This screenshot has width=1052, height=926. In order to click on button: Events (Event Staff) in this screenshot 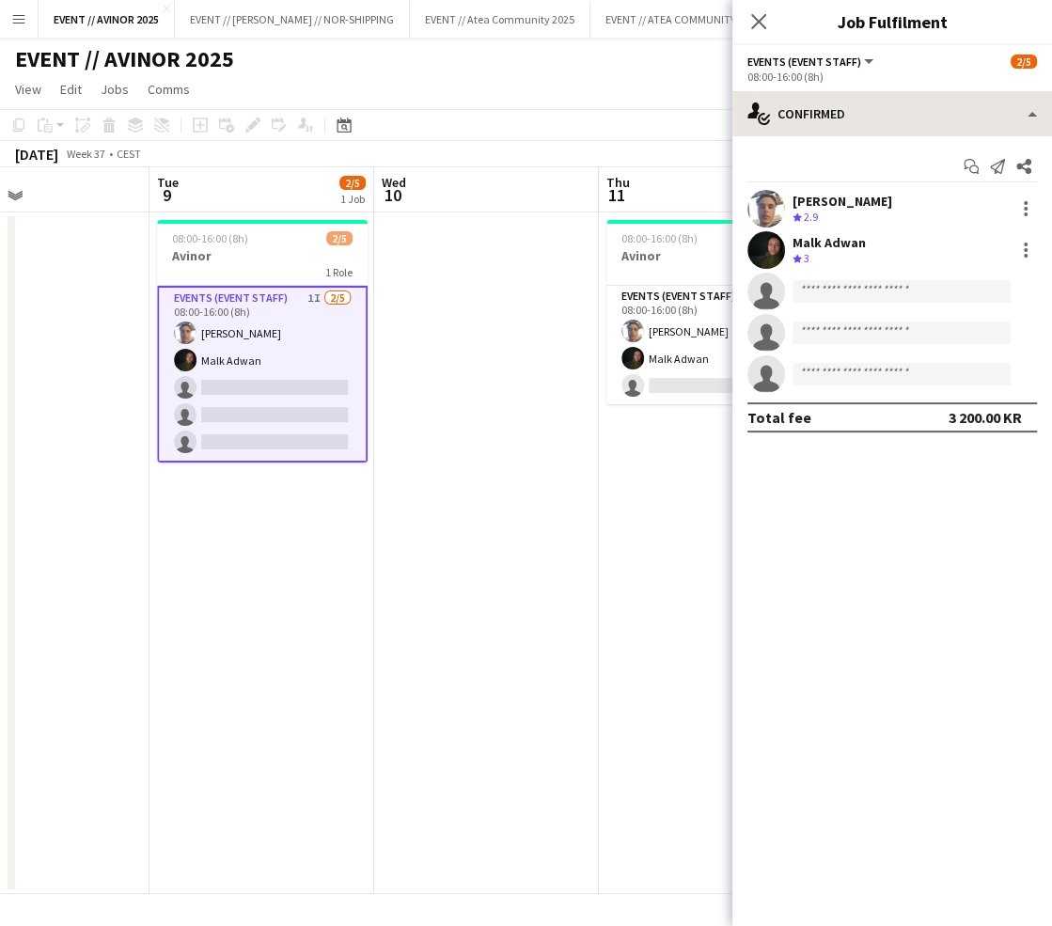, I will do `click(811, 61)`.